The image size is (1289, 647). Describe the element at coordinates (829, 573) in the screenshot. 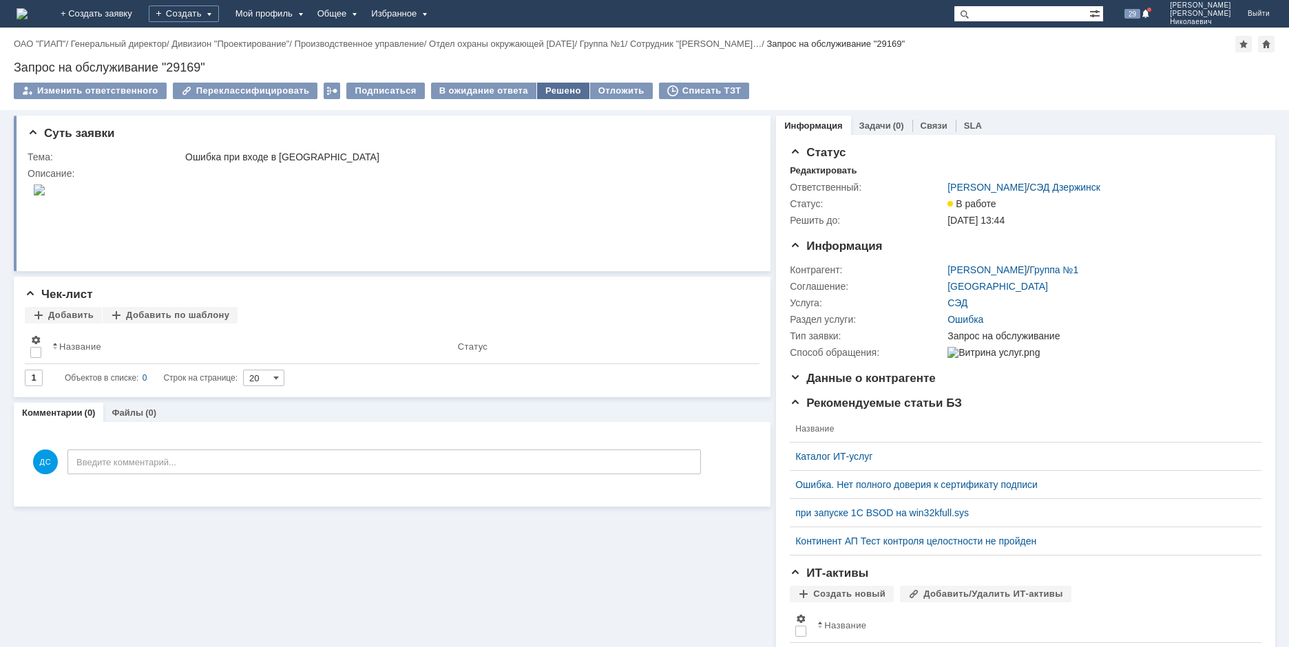

I see `span: ИТ-активы` at that location.